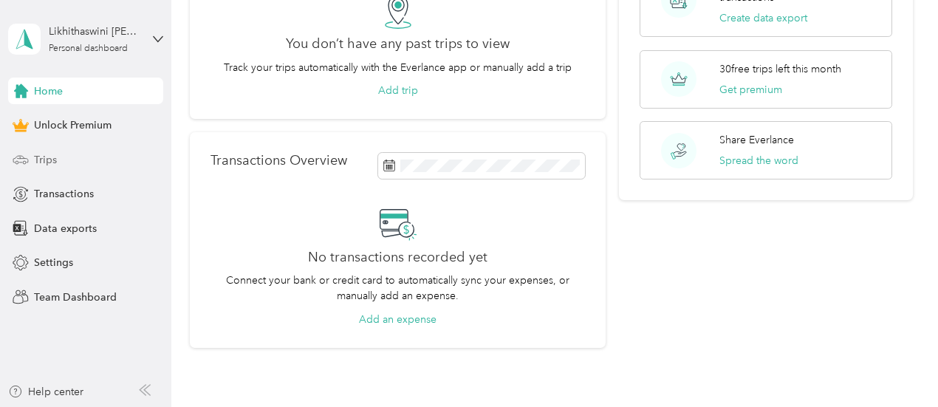 This screenshot has width=938, height=407. What do you see at coordinates (46, 391) in the screenshot?
I see `button: Help center` at bounding box center [46, 391].